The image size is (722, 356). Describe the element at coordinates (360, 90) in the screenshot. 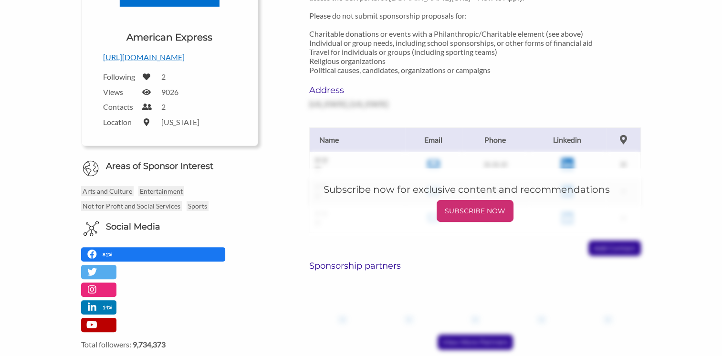

I see `h6: Address` at that location.